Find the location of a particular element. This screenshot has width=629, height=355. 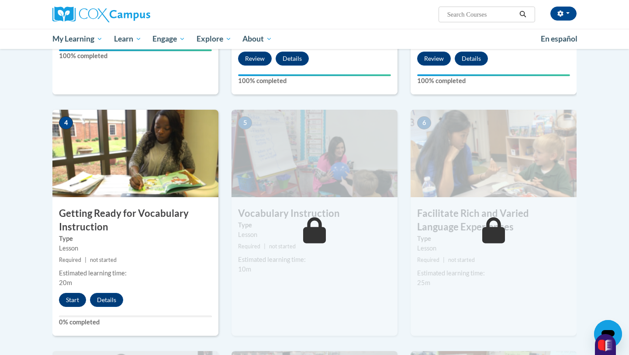

input: Search Courses is located at coordinates (481, 14).